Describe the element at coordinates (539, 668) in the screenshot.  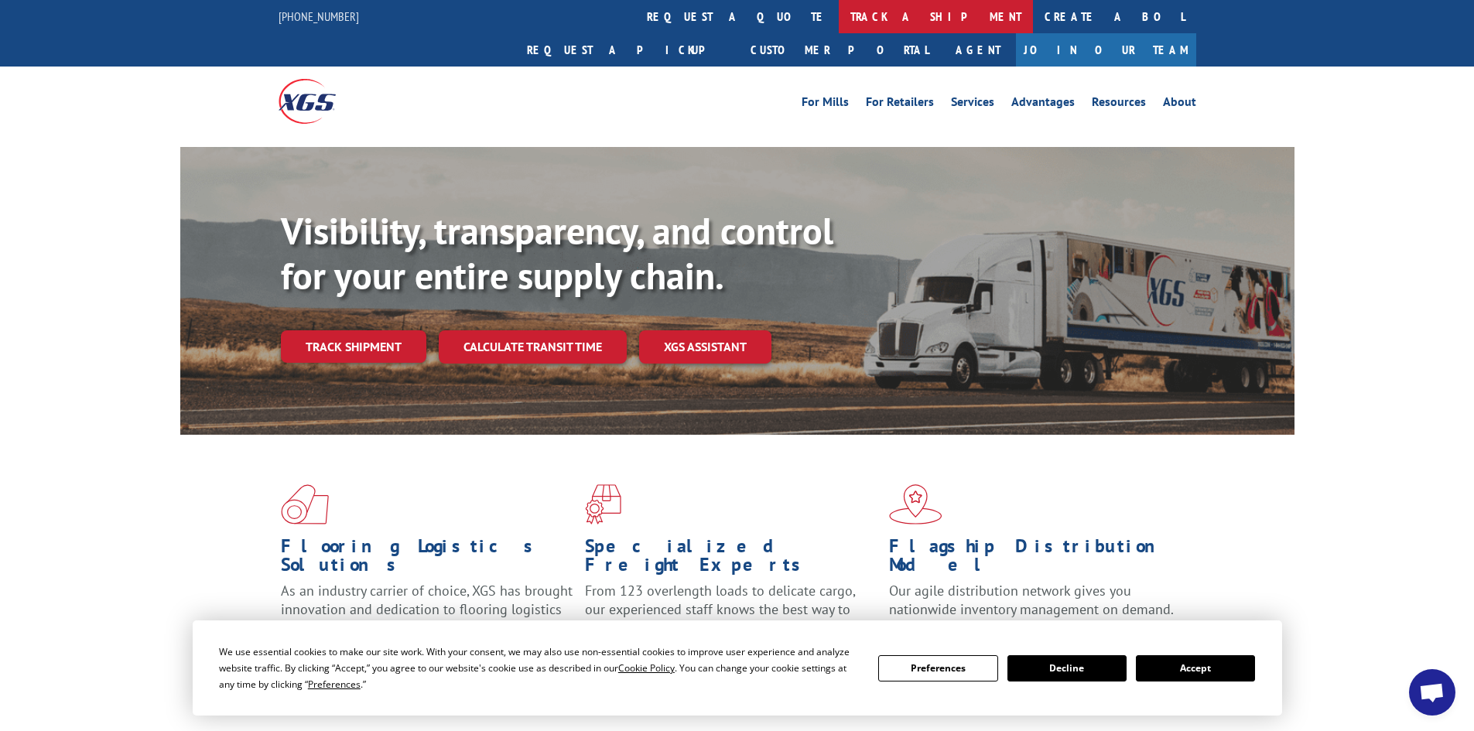
I see `div: We use essential cookies to make our site work. With your consent, we may also use non-essential ...` at that location.